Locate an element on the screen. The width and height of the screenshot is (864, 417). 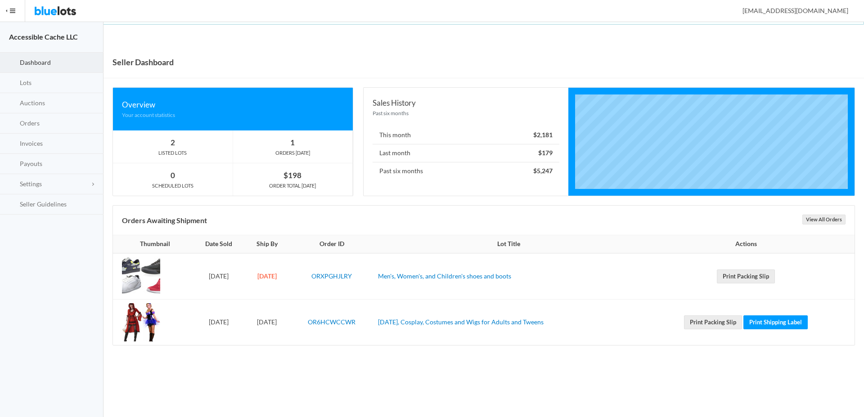
strong: $179 is located at coordinates (546, 153).